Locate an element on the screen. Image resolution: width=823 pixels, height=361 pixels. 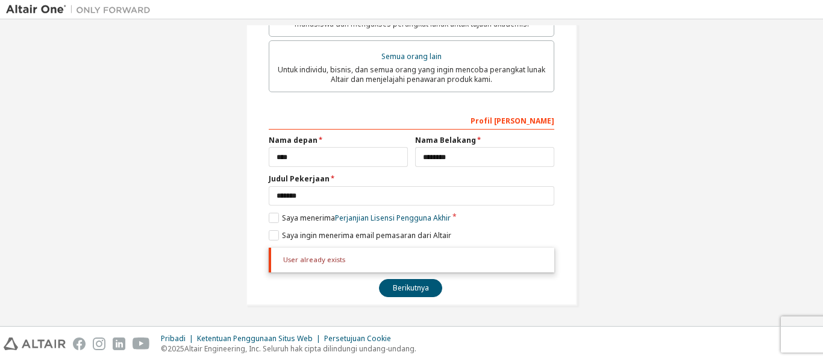
font: Pribadi is located at coordinates (173, 338).